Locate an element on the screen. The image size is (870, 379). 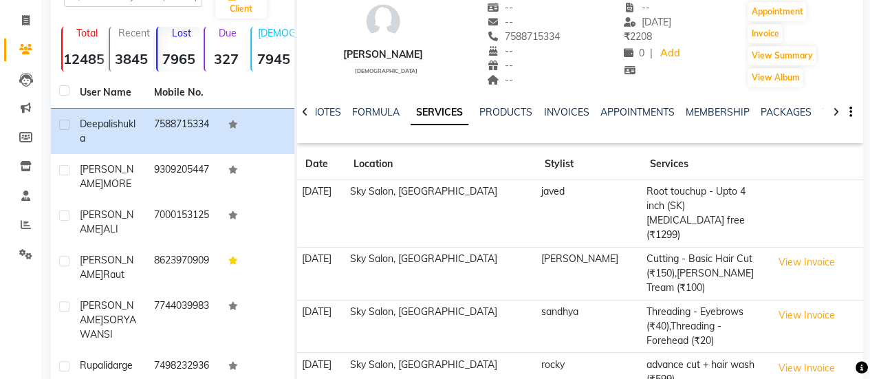
a: SERVICES is located at coordinates (440, 113).